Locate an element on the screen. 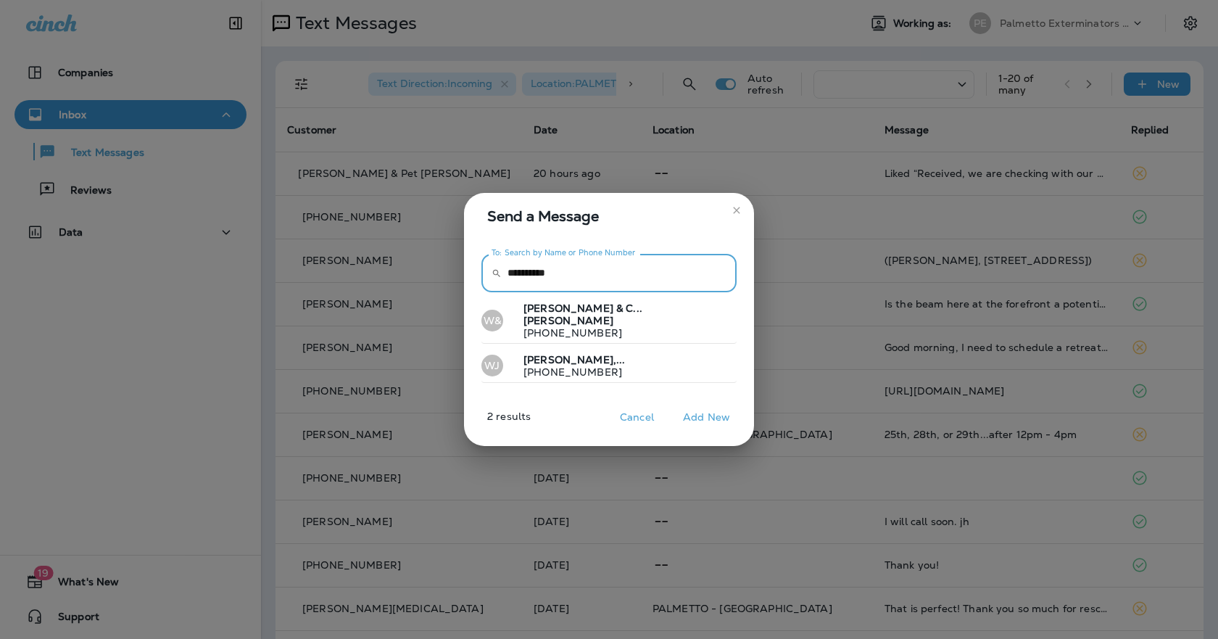 Image resolution: width=1218 pixels, height=639 pixels. button: Cancel is located at coordinates (637, 417).